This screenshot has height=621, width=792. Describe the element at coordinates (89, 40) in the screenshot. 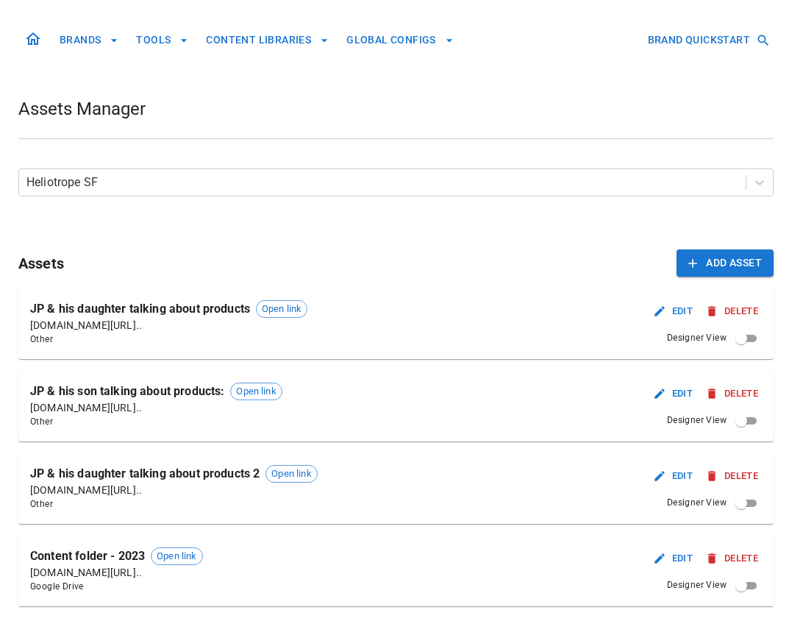

I see `button: BRANDS` at that location.